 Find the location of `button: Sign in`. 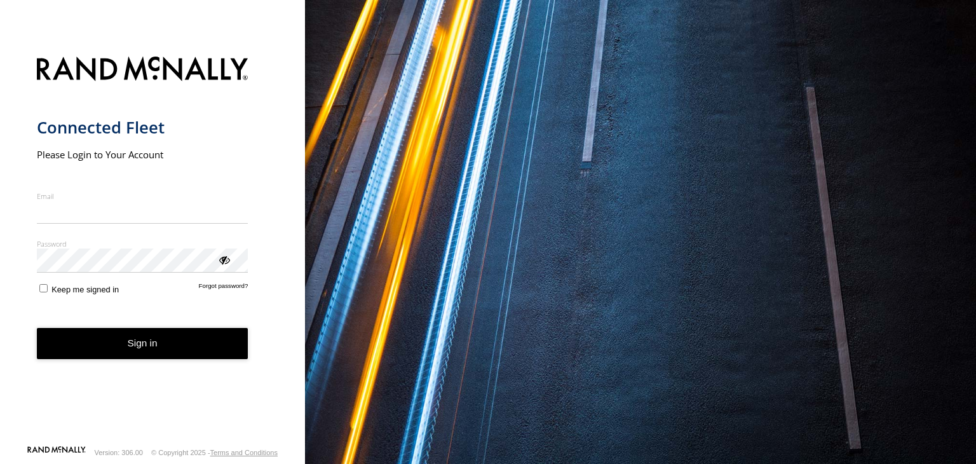

button: Sign in is located at coordinates (142, 343).